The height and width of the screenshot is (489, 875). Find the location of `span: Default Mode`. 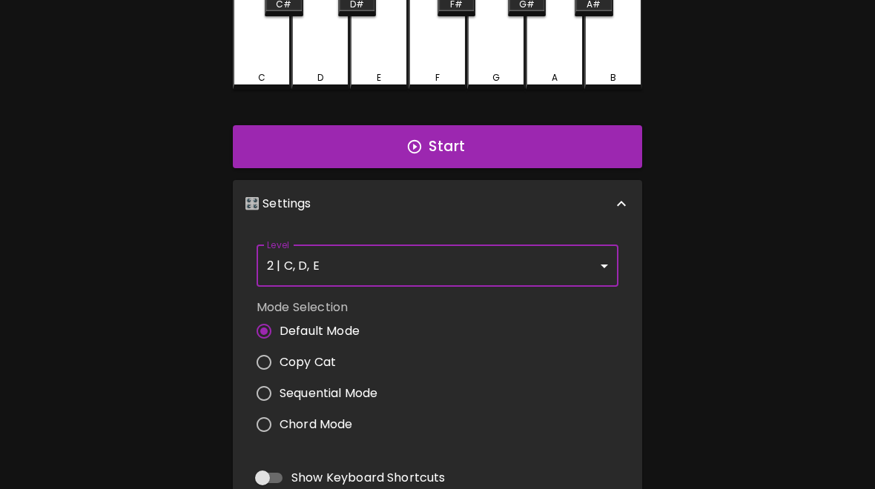

span: Default Mode is located at coordinates (320, 331).